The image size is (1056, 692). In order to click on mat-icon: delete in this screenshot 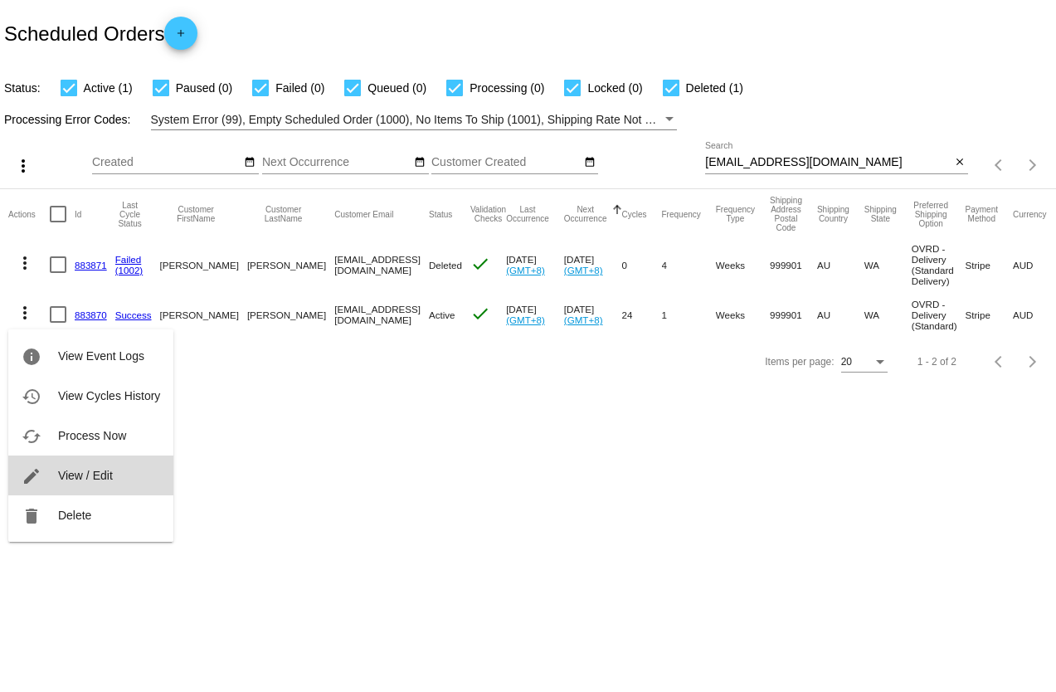, I will do `click(32, 516)`.